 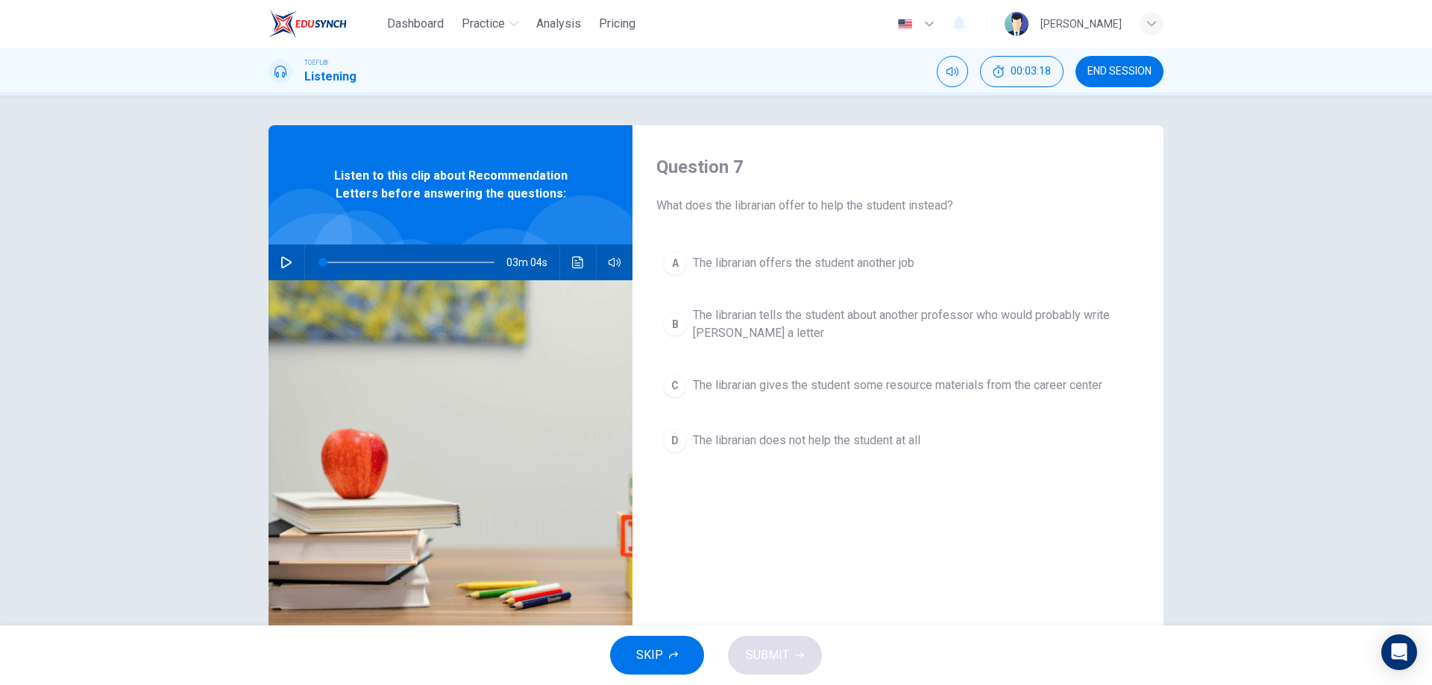 What do you see at coordinates (952, 72) in the screenshot?
I see `div: Mute` at bounding box center [952, 72].